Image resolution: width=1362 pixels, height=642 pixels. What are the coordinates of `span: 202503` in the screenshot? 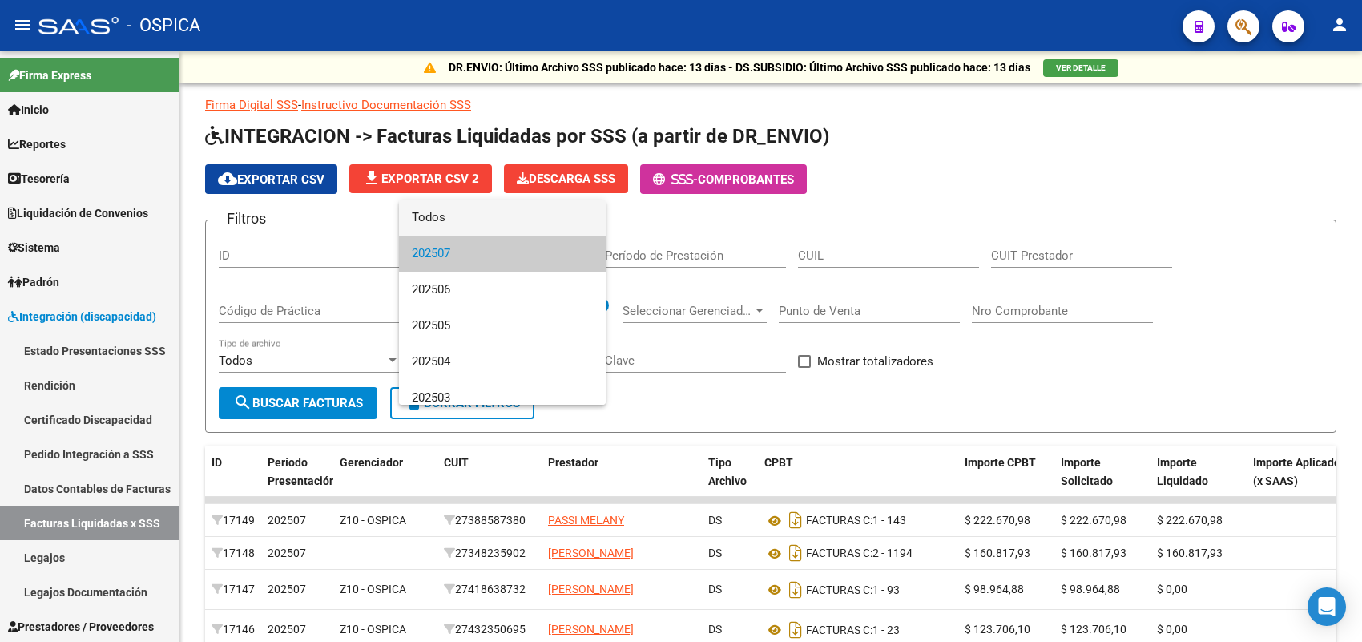 It's located at (502, 397).